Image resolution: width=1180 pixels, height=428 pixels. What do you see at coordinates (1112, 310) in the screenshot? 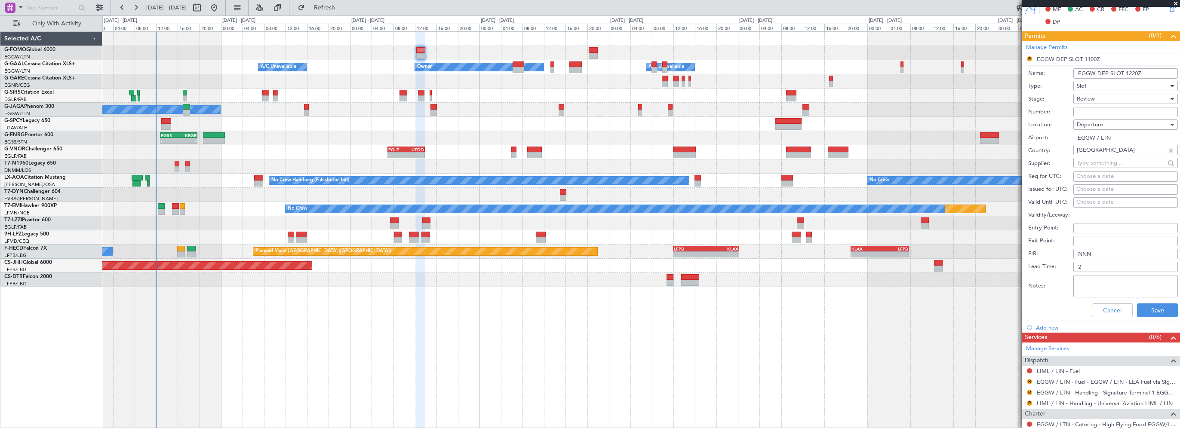
I see `button: Cancel` at bounding box center [1112, 310].